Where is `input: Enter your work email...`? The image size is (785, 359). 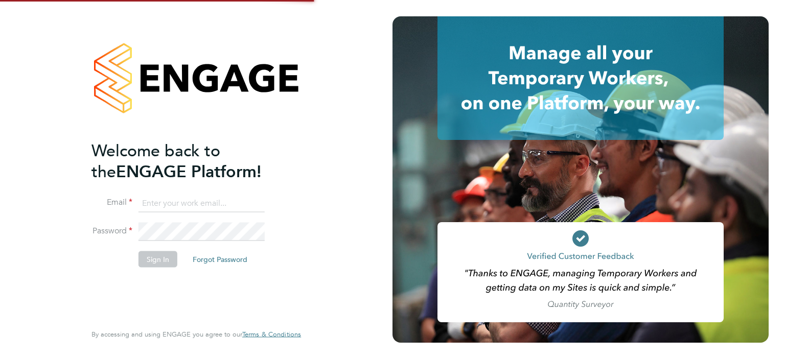 input: Enter your work email... is located at coordinates (201, 204).